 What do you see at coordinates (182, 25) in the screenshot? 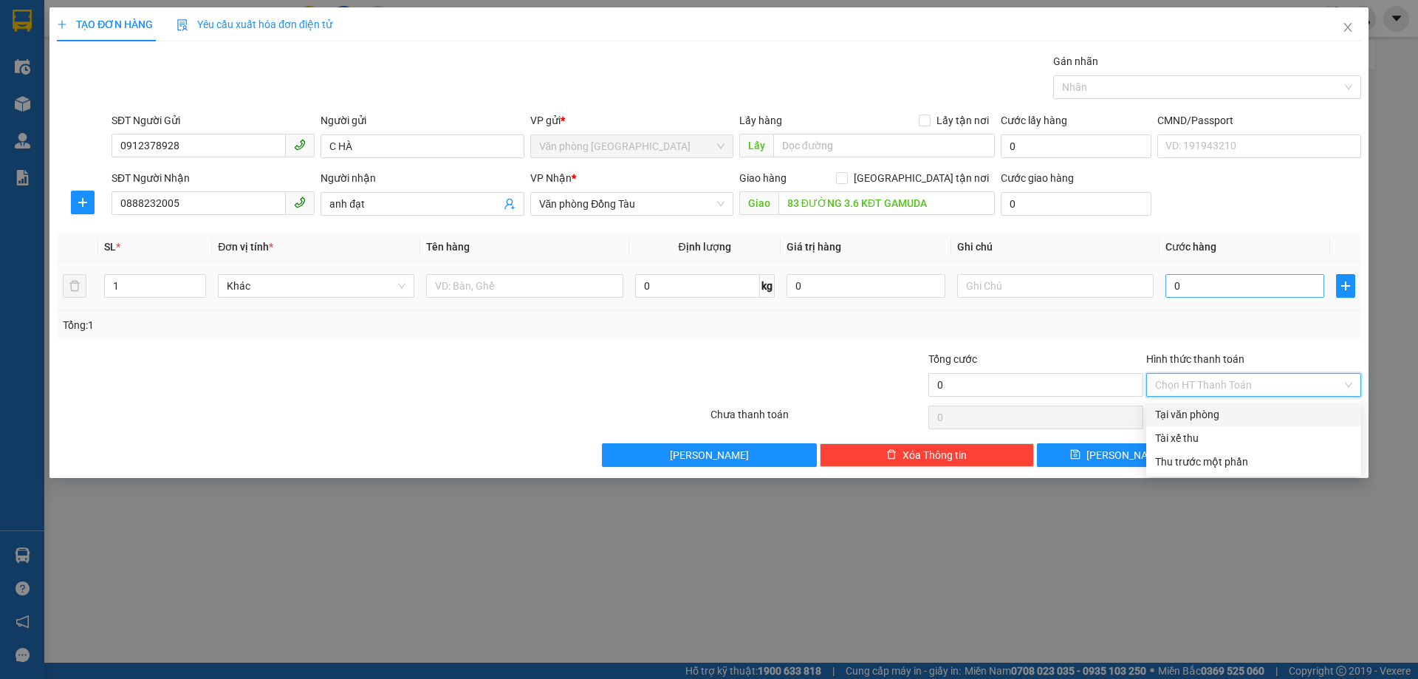
I see `img: icon` at bounding box center [182, 25].